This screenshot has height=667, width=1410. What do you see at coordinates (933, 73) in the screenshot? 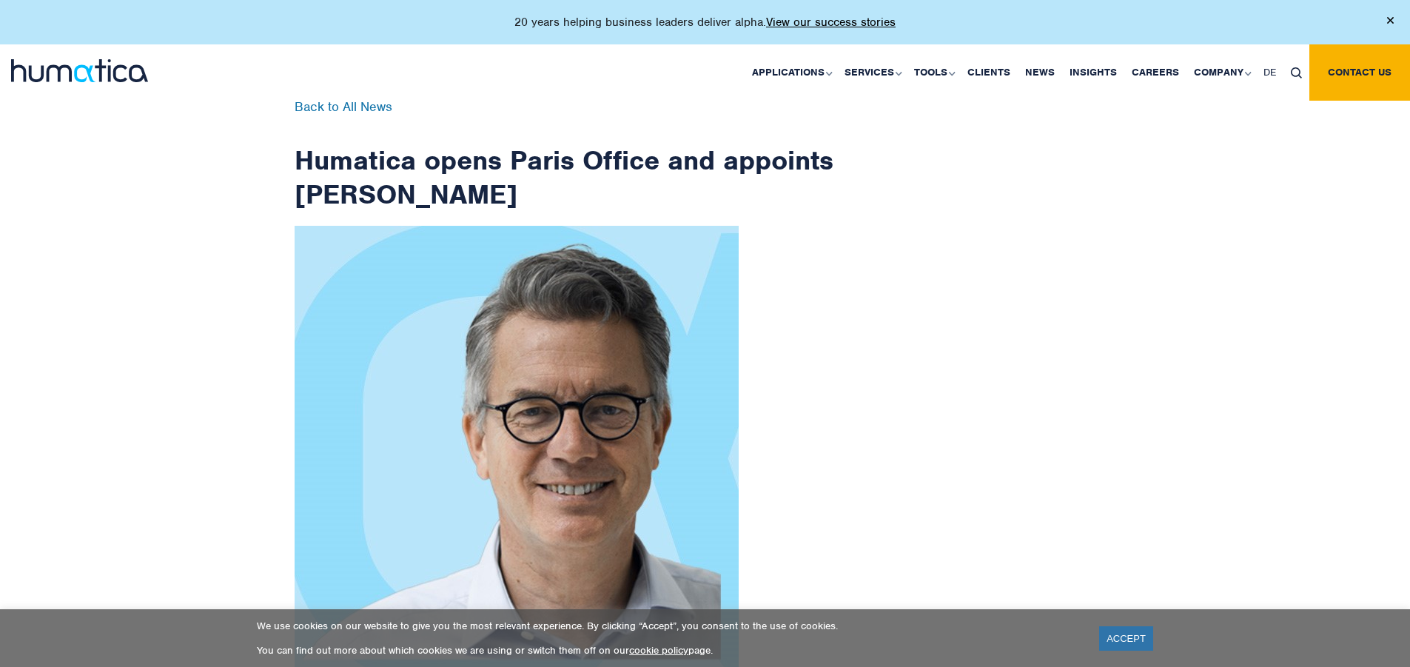
I see `a: Tools` at bounding box center [933, 73].